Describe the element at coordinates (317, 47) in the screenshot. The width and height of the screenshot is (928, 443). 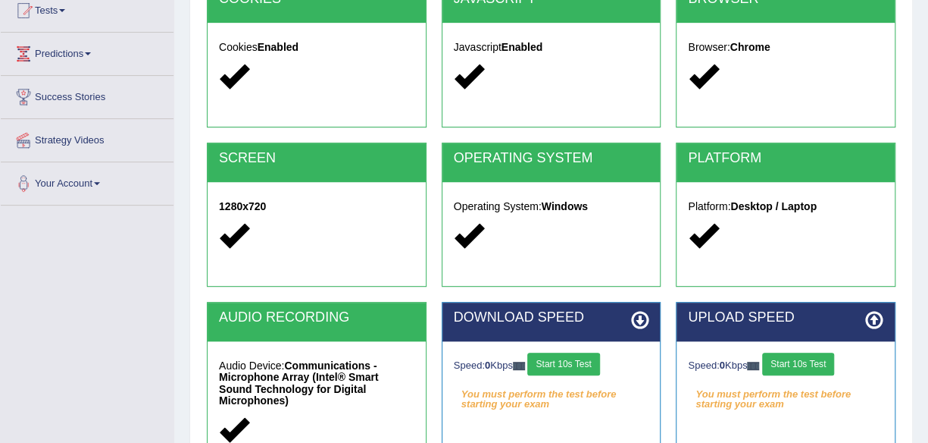
I see `h5: Cookies` at that location.